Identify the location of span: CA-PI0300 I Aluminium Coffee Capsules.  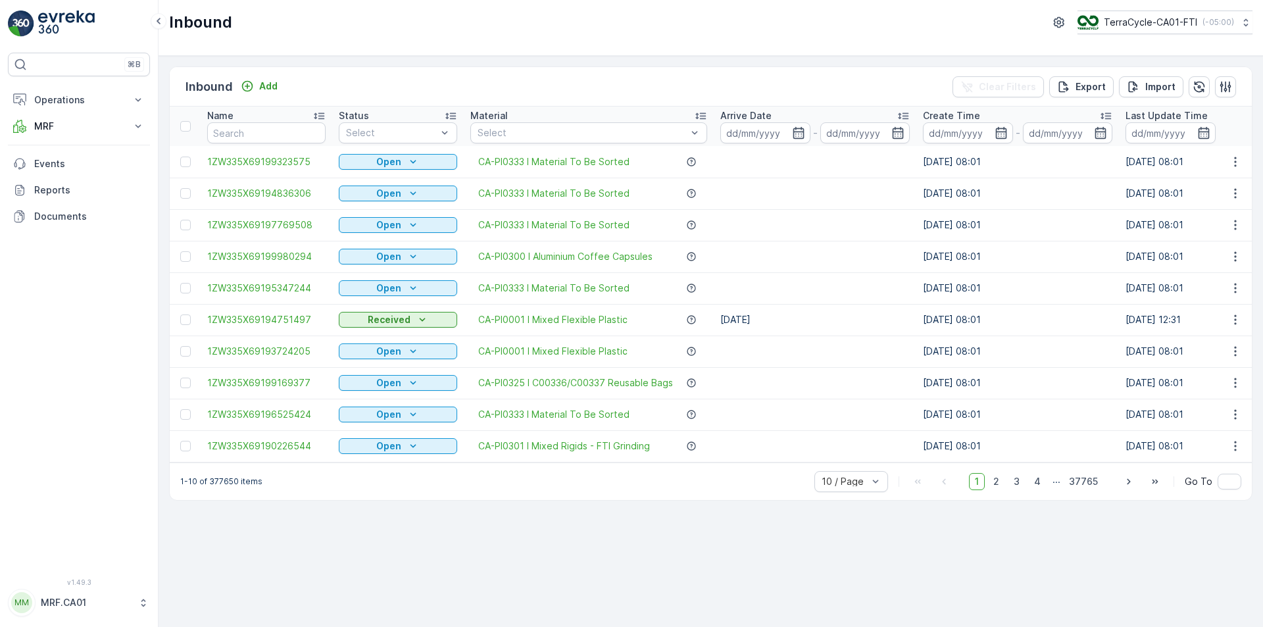
(565, 256).